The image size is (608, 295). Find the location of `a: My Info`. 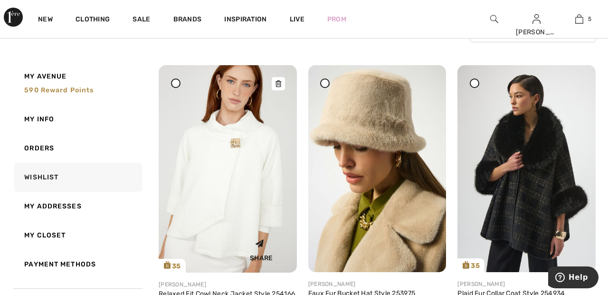

a: My Info is located at coordinates (77, 119).